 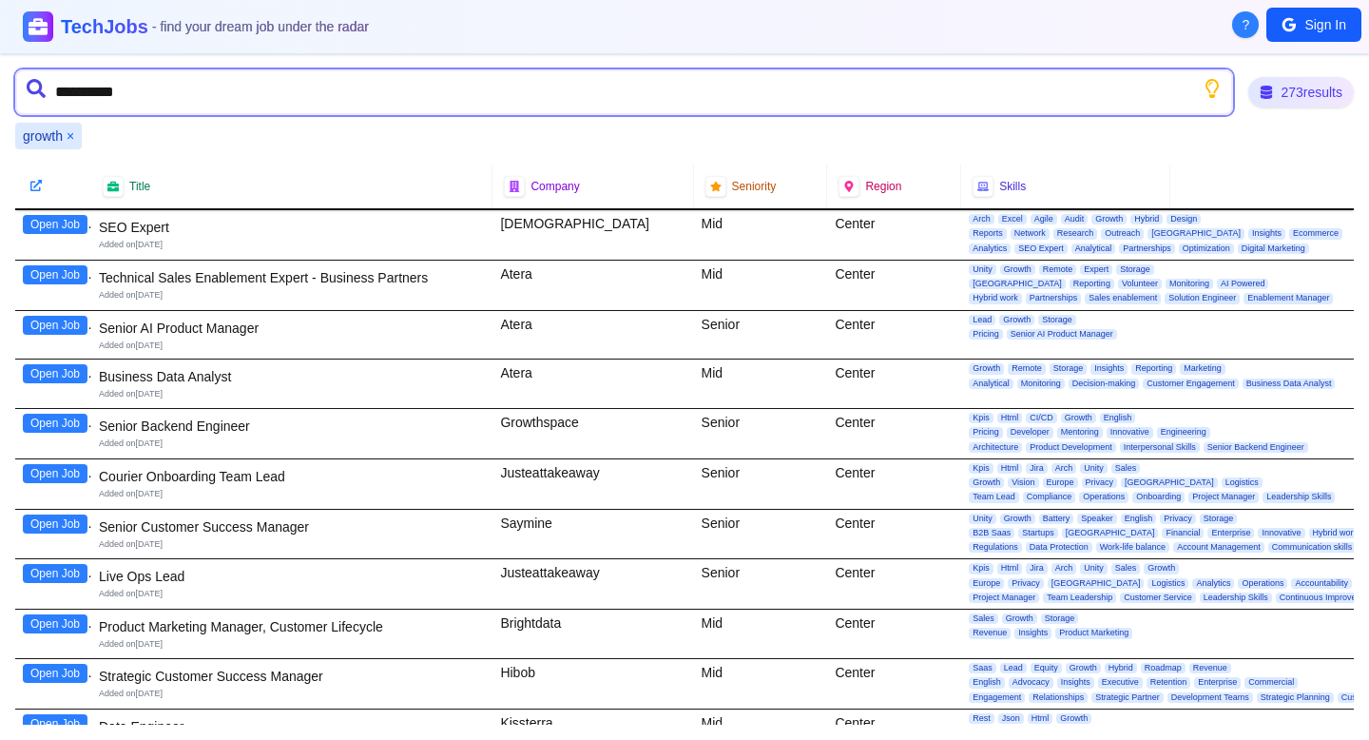 What do you see at coordinates (990, 248) in the screenshot?
I see `span: Analytics` at bounding box center [990, 248].